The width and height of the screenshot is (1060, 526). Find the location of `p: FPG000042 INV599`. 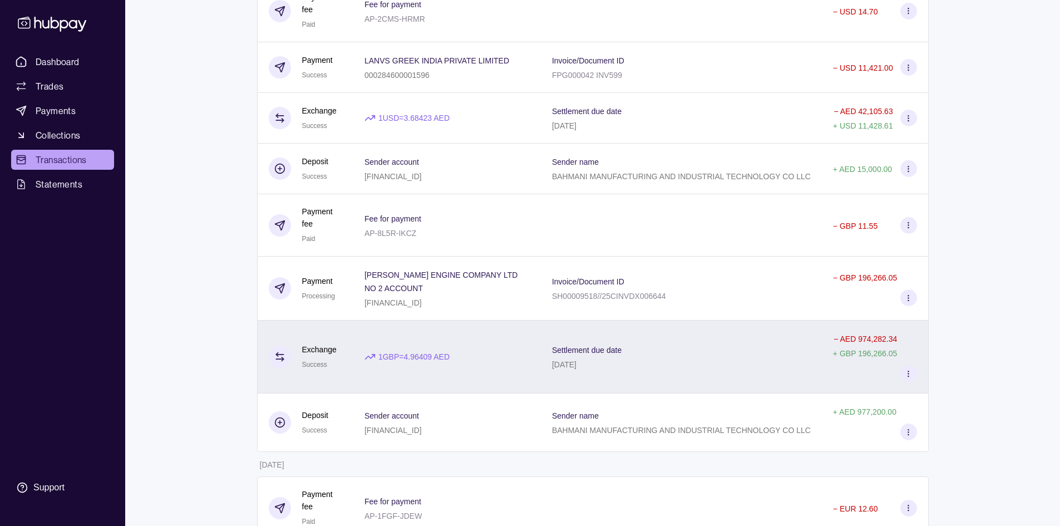

p: FPG000042 INV599 is located at coordinates (587, 75).